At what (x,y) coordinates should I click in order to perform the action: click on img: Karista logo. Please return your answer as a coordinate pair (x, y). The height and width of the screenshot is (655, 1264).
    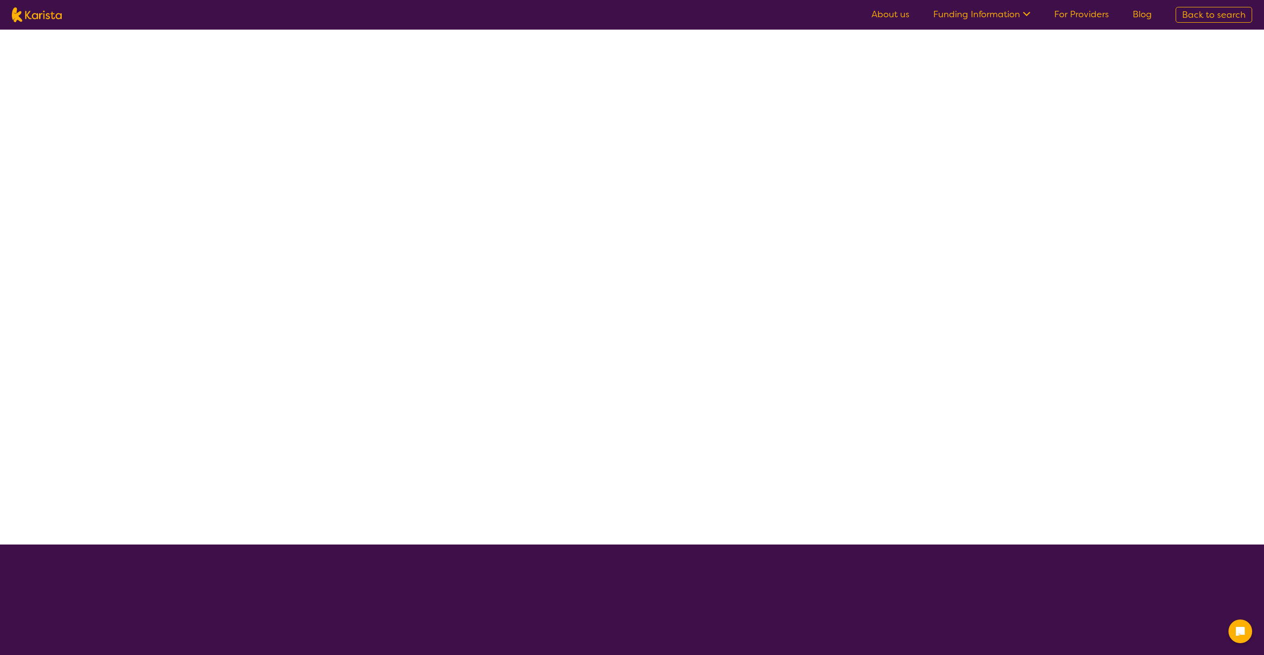
    Looking at the image, I should click on (37, 15).